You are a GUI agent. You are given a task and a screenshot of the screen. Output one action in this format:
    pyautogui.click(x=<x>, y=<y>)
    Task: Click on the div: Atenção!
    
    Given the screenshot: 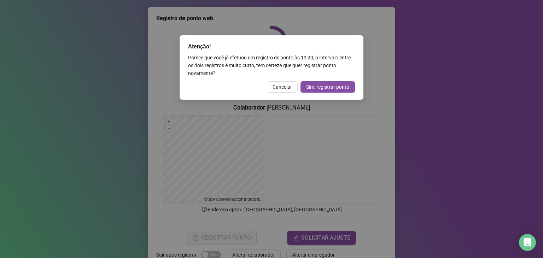 What is the action you would take?
    pyautogui.click(x=271, y=47)
    